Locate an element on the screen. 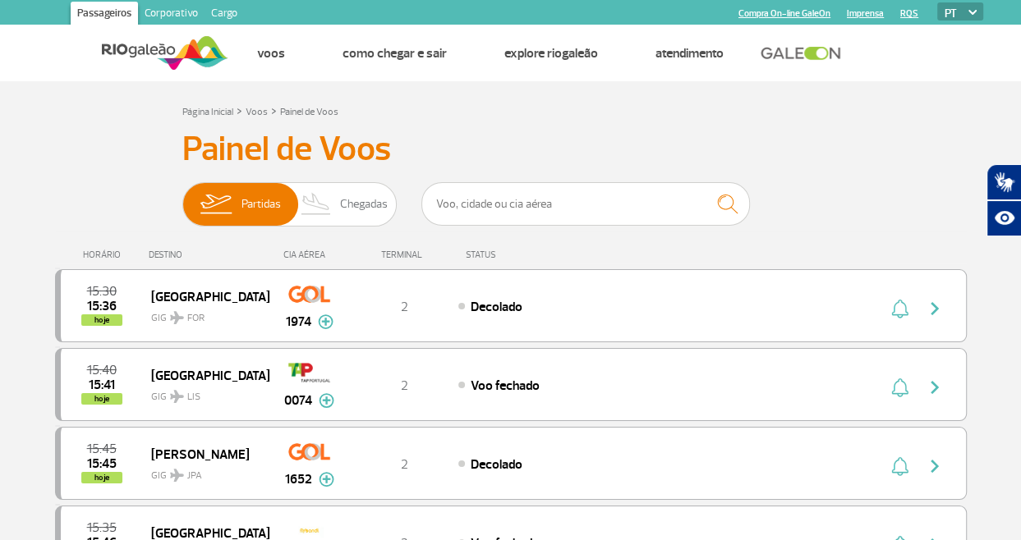 The width and height of the screenshot is (1021, 540). h3: Painel de Voos is located at coordinates (511, 149).